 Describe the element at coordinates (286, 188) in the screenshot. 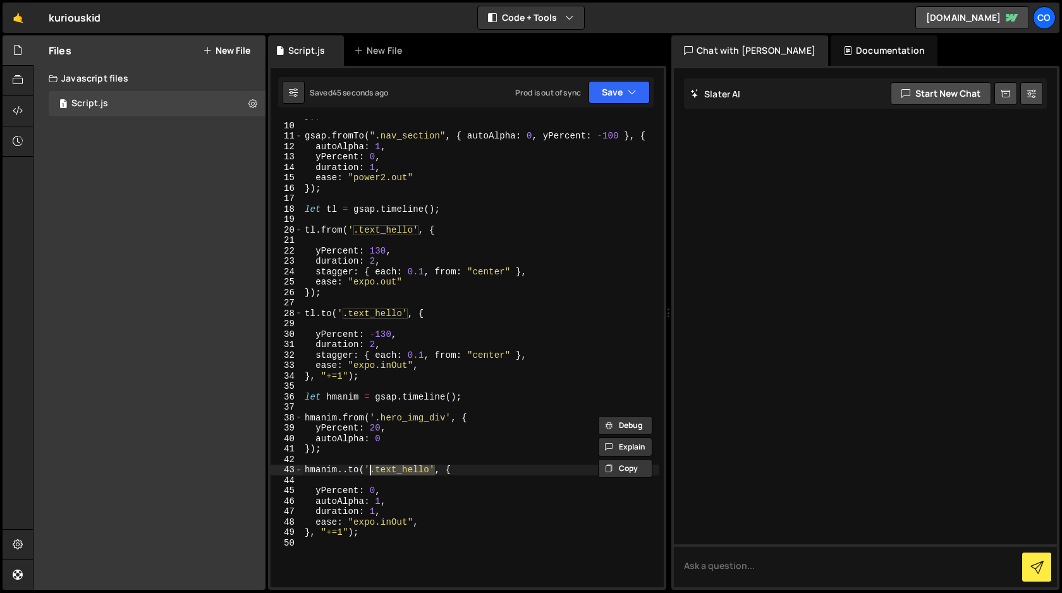

I see `div: 16` at that location.